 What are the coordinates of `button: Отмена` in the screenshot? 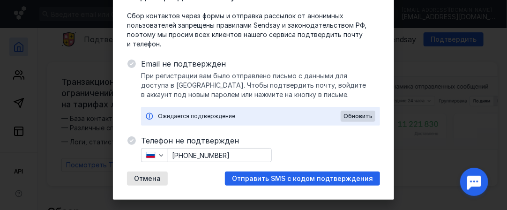 It's located at (147, 178).